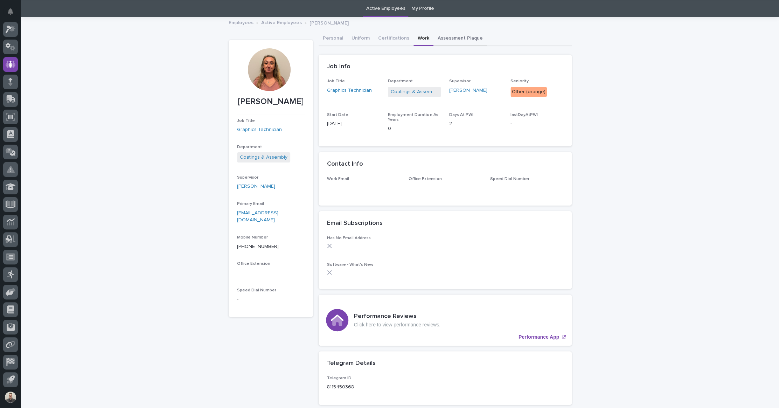  What do you see at coordinates (355, 223) in the screenshot?
I see `h2: Email Subscriptions` at bounding box center [355, 223].